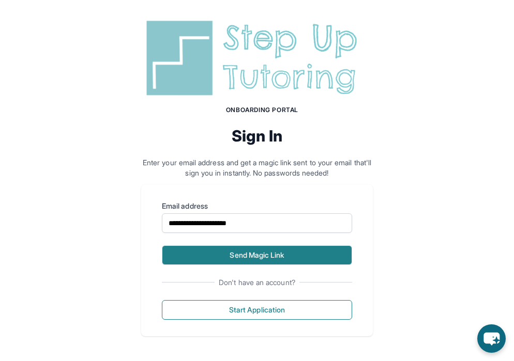 This screenshot has width=514, height=361. Describe the element at coordinates (257, 58) in the screenshot. I see `img: Step Up Tutoring horizontal logo` at that location.